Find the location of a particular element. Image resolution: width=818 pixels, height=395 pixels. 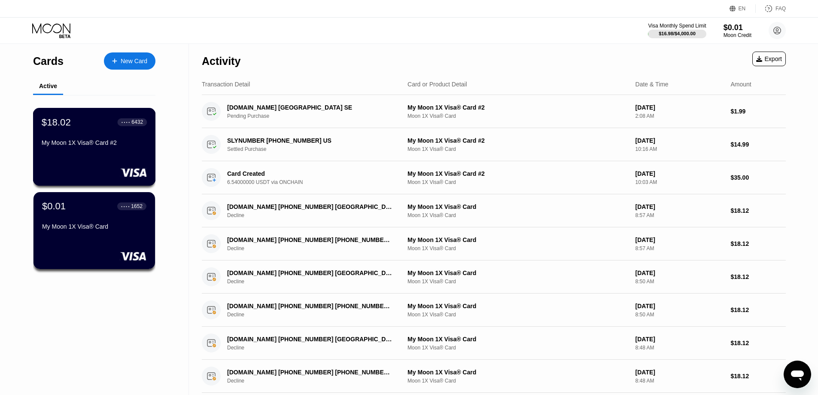

div: $0.01 is located at coordinates (54, 206).